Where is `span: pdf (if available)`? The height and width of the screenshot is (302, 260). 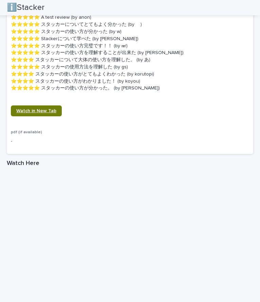 span: pdf (if available) is located at coordinates (26, 132).